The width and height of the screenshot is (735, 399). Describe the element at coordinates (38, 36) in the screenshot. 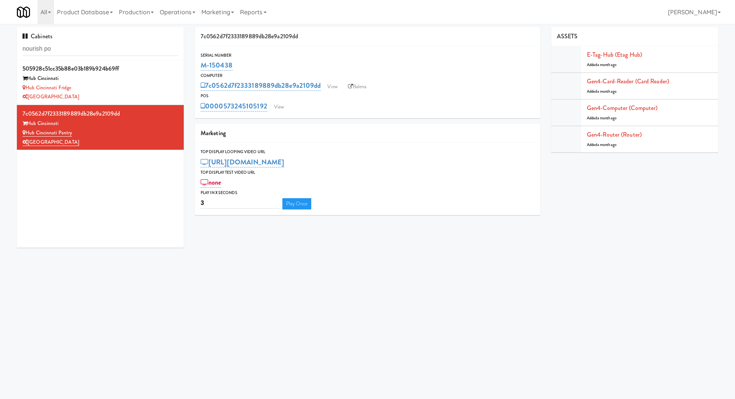

I see `span: Cabinets` at that location.